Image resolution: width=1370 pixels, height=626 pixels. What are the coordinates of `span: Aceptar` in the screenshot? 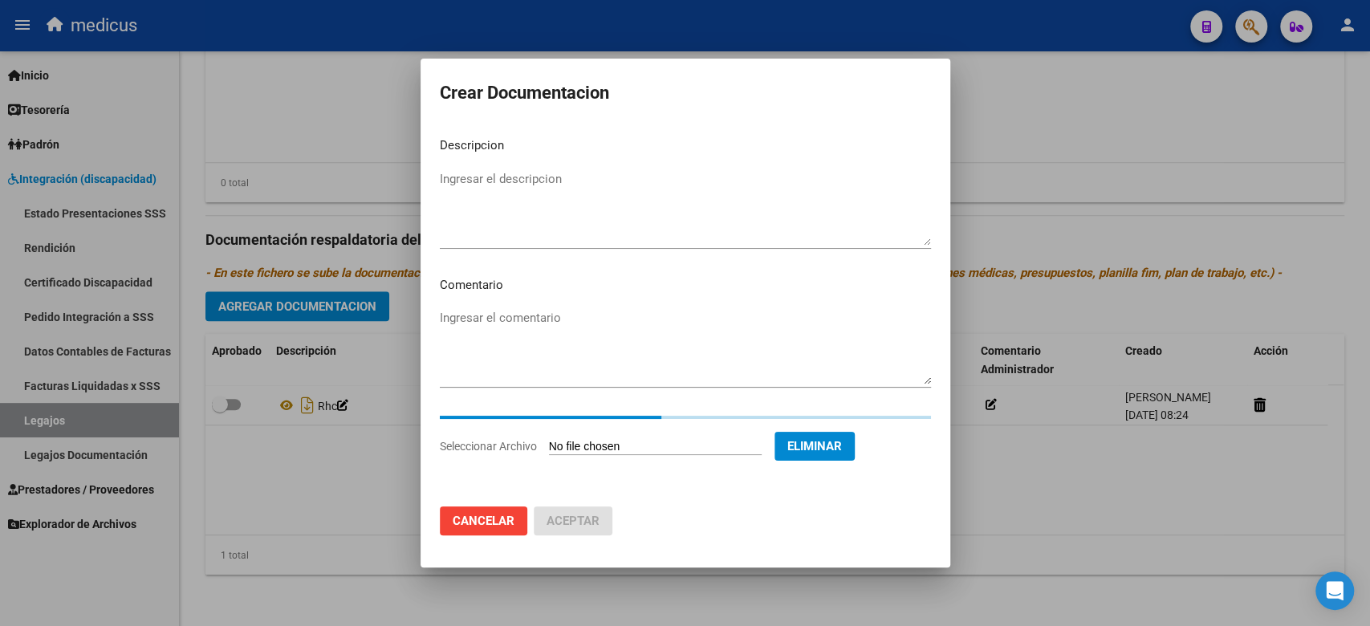 It's located at (573, 521).